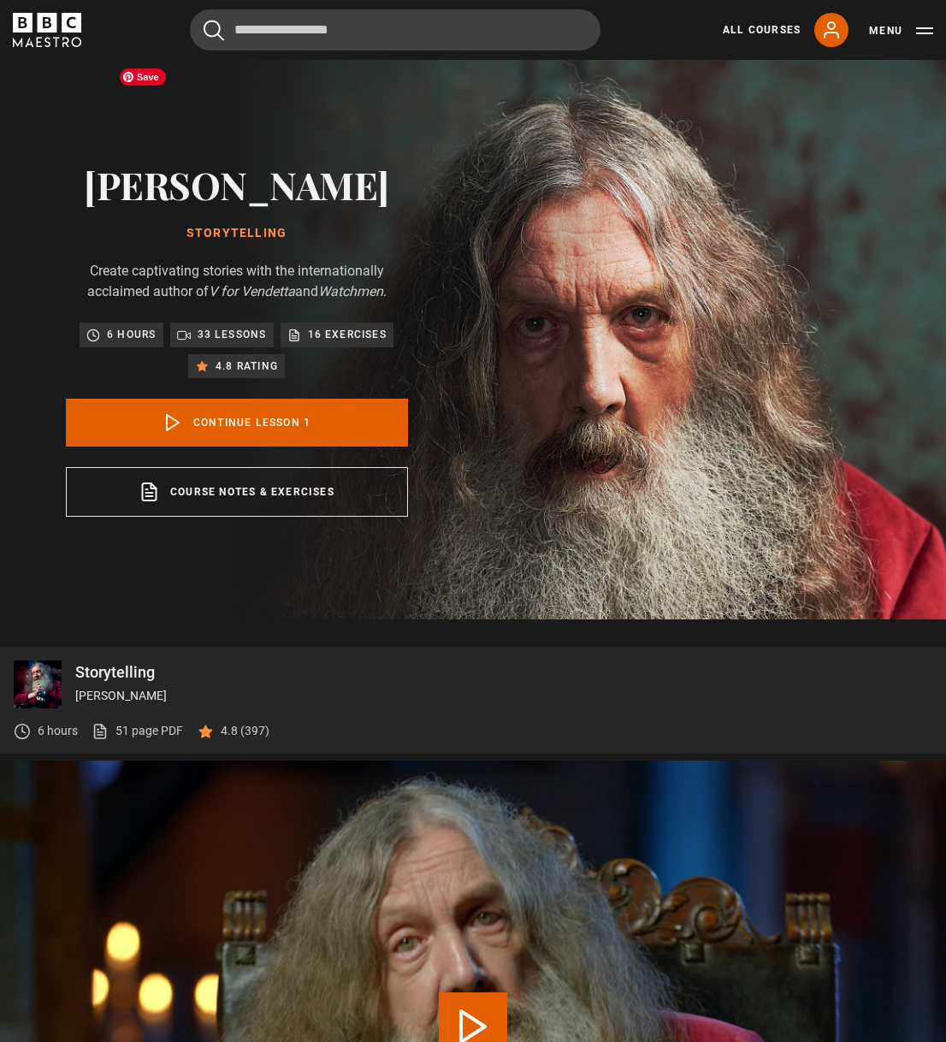 The width and height of the screenshot is (946, 1042). Describe the element at coordinates (143, 77) in the screenshot. I see `span: Save` at that location.